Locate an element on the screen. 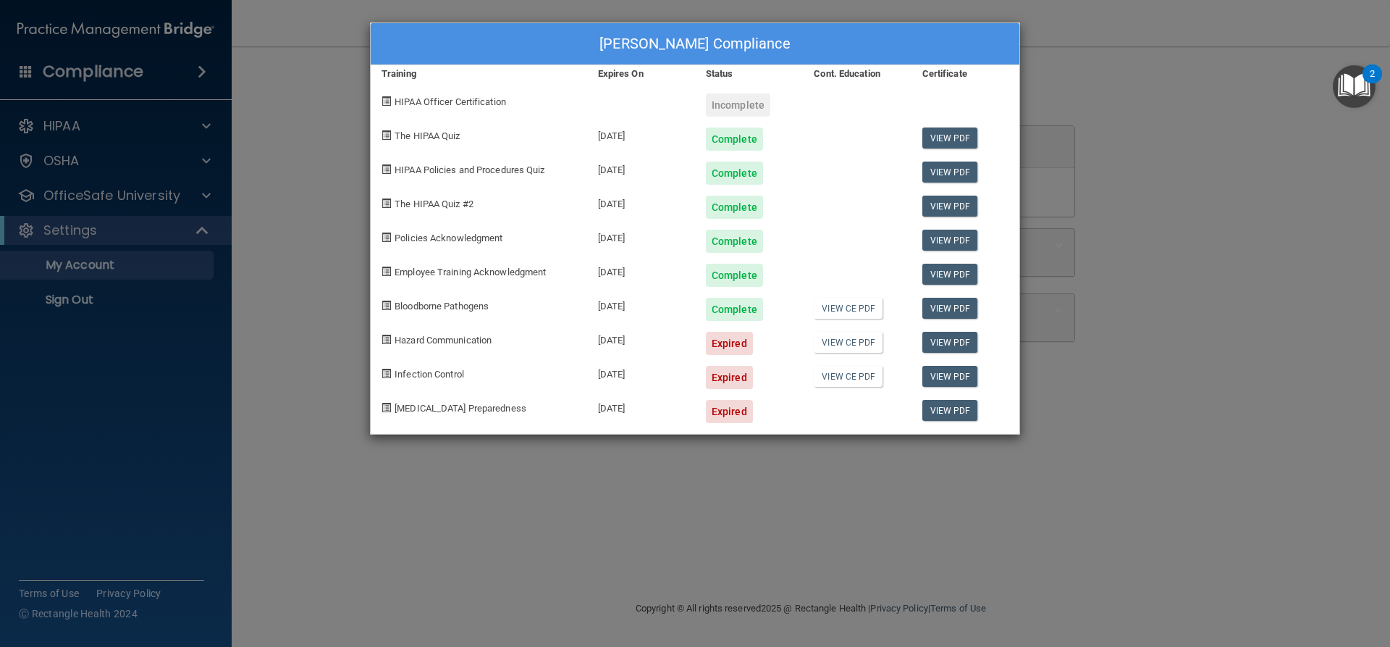  span: Hazard Communication is located at coordinates (443, 340).